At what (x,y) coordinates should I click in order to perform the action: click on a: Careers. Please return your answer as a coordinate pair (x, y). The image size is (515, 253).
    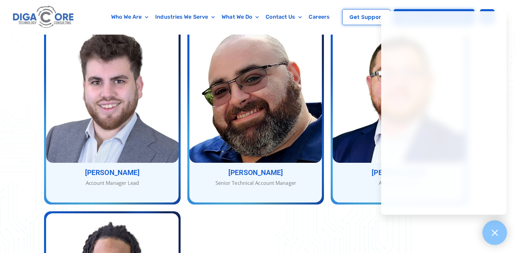
    Looking at the image, I should click on (319, 17).